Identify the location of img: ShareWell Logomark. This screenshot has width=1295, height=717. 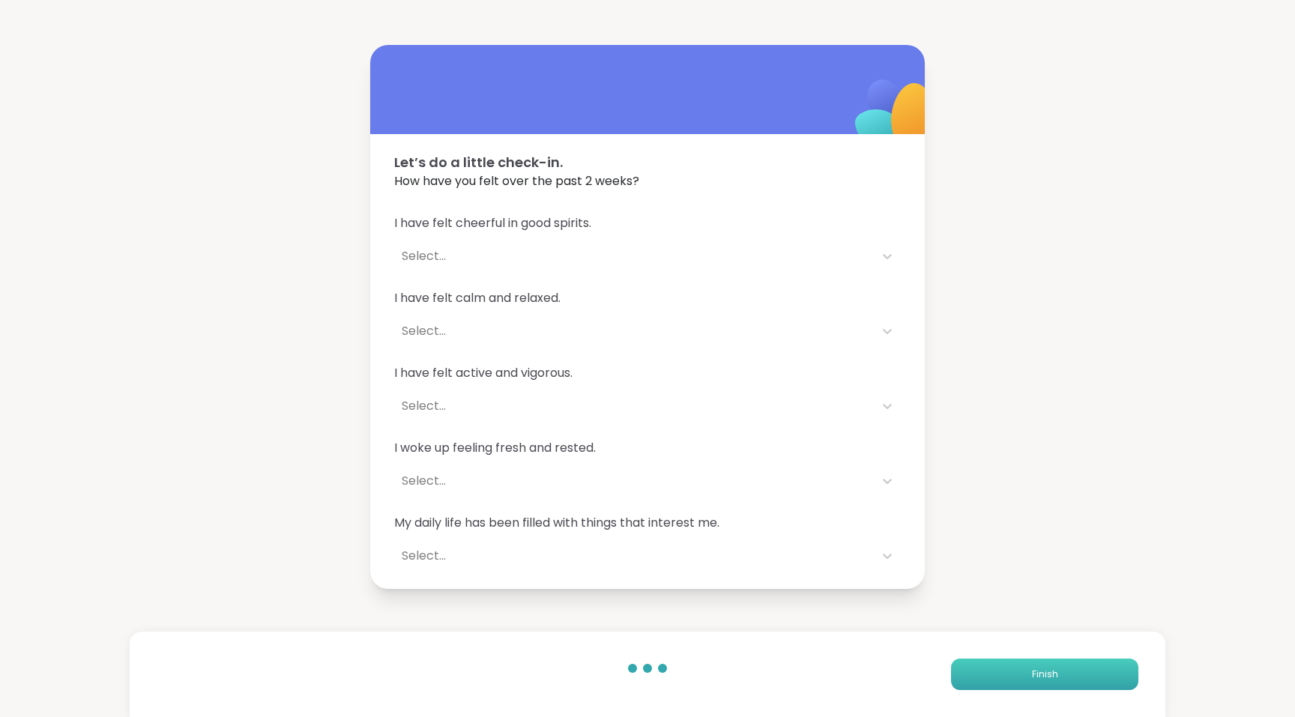
(894, 115).